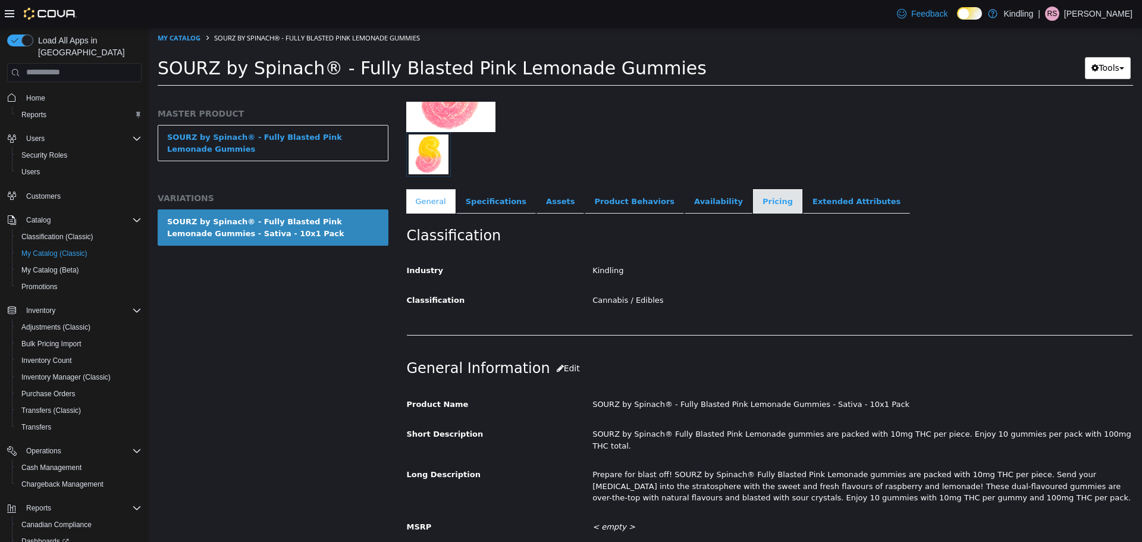  Describe the element at coordinates (46, 360) in the screenshot. I see `a: Inventory Count` at that location.